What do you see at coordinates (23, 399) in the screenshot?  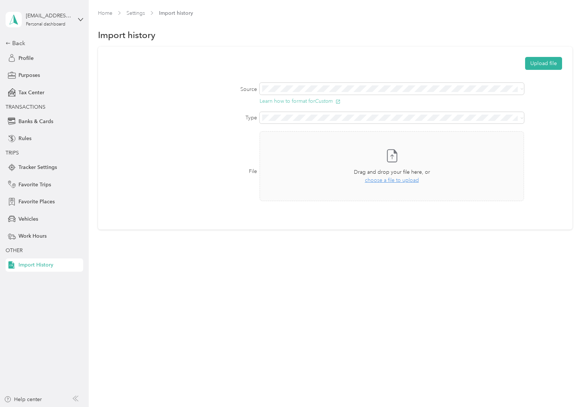 I see `button: Help center` at bounding box center [23, 399].